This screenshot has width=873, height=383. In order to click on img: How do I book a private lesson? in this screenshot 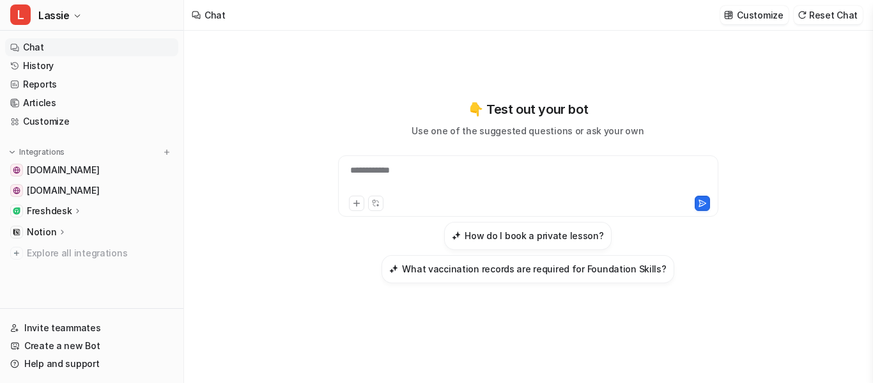, I will do `click(456, 235)`.